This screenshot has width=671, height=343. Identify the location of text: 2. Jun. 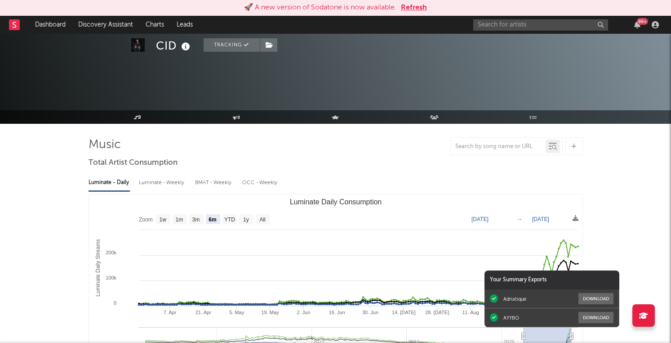
(303, 312).